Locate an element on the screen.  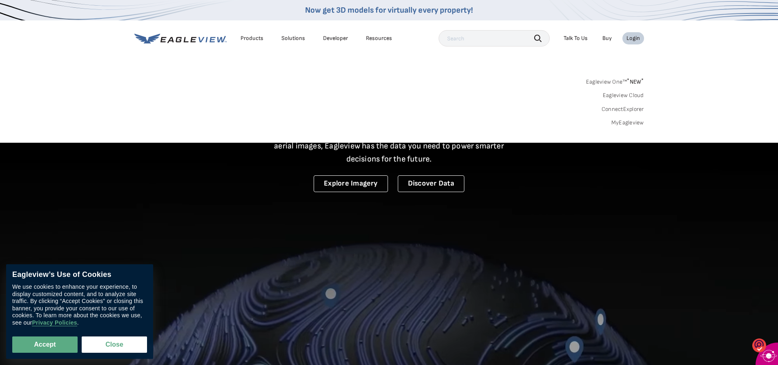
a: Eagleview One™*NEW* is located at coordinates (615, 80).